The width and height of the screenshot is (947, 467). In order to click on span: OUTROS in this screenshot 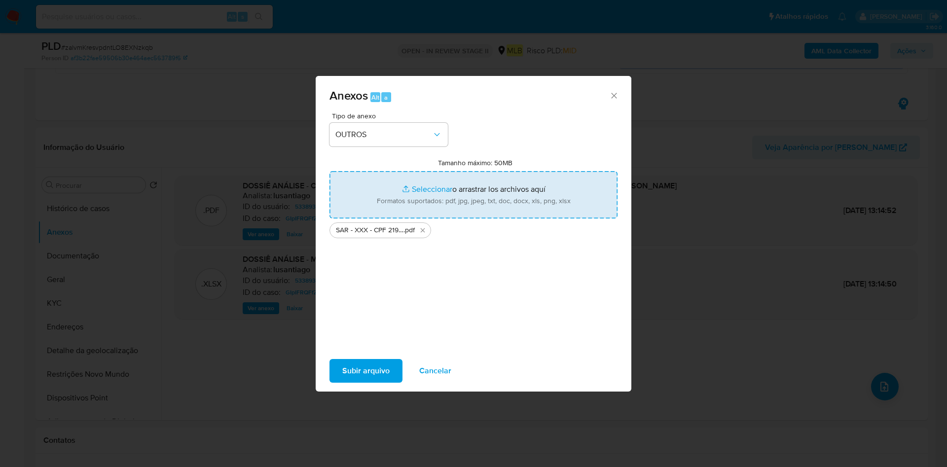, I will do `click(384, 135)`.